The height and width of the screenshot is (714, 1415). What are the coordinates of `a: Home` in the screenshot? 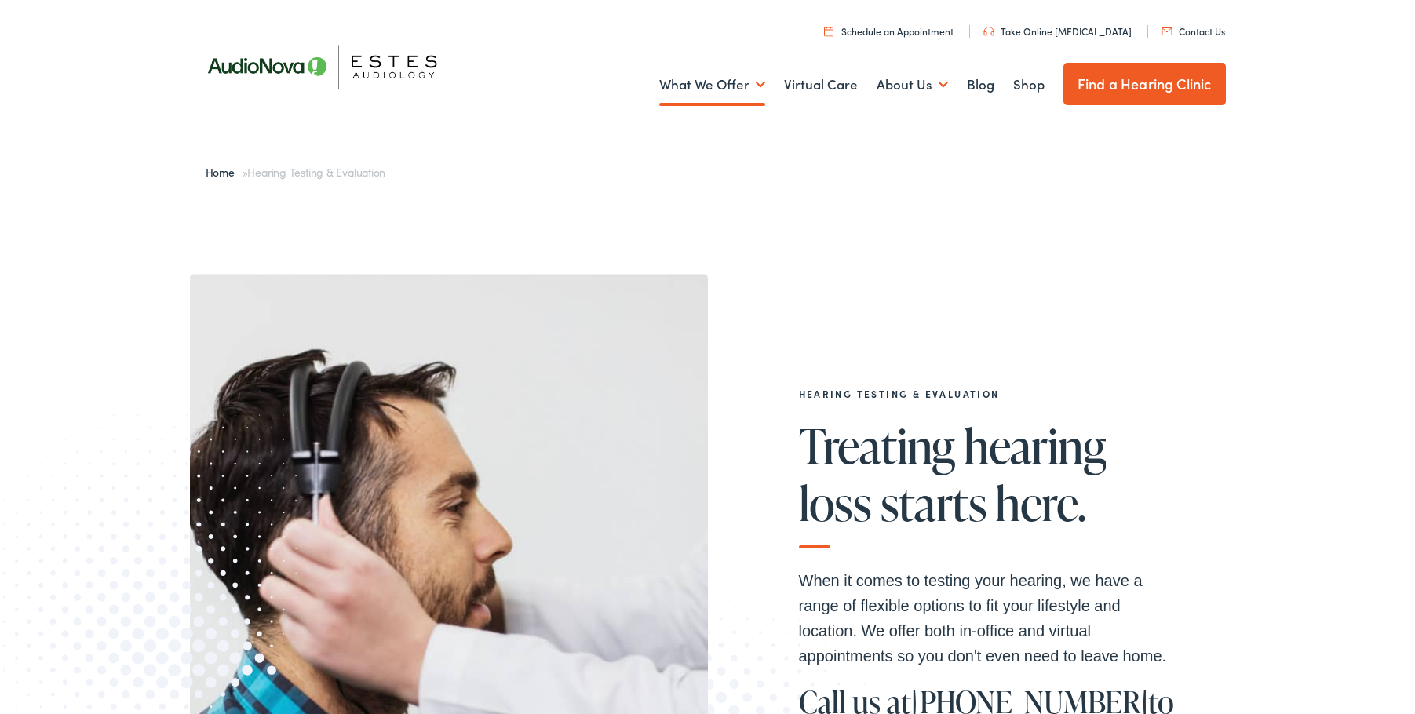 It's located at (224, 172).